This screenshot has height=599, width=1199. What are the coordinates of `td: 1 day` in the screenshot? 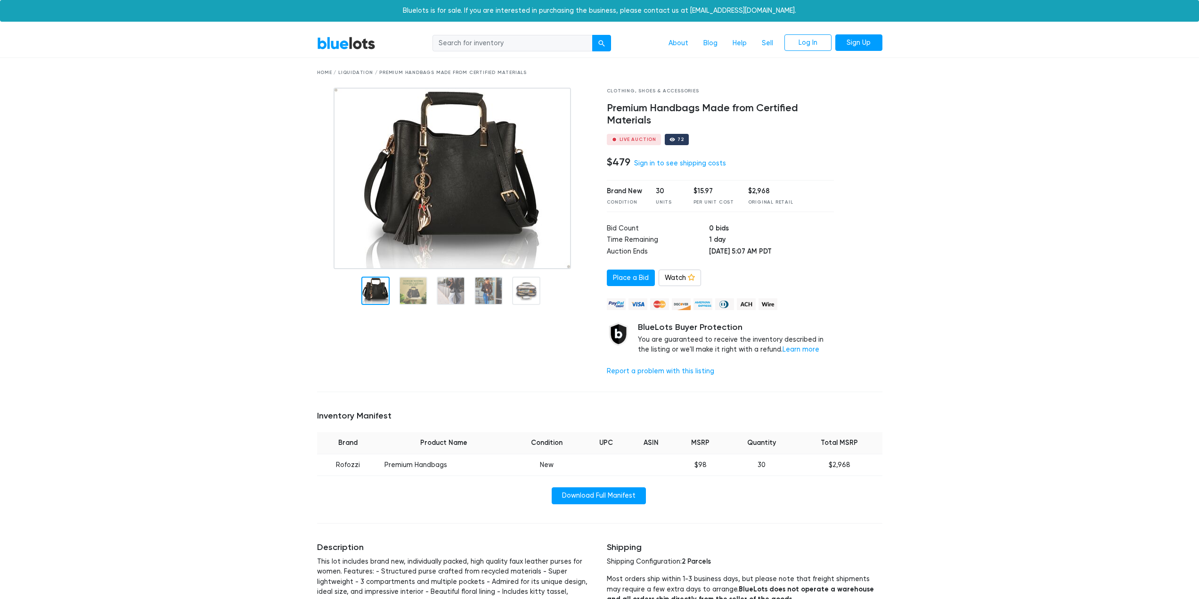 It's located at (771, 240).